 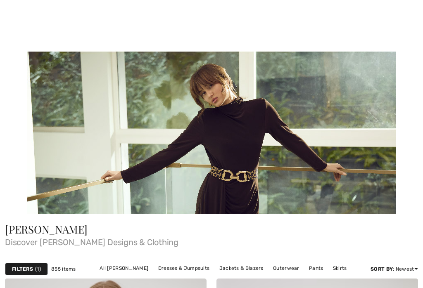 I want to click on a: Jackets & Blazers, so click(x=241, y=268).